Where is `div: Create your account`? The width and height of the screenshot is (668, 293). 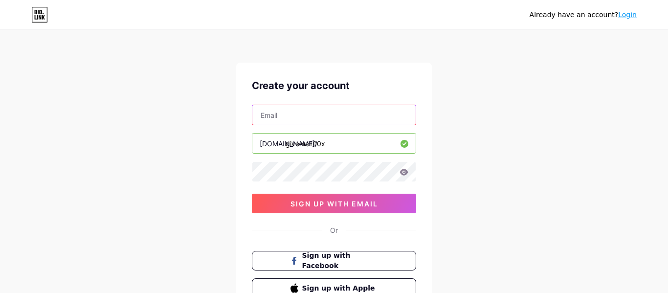
div: Create your account is located at coordinates (334, 86).